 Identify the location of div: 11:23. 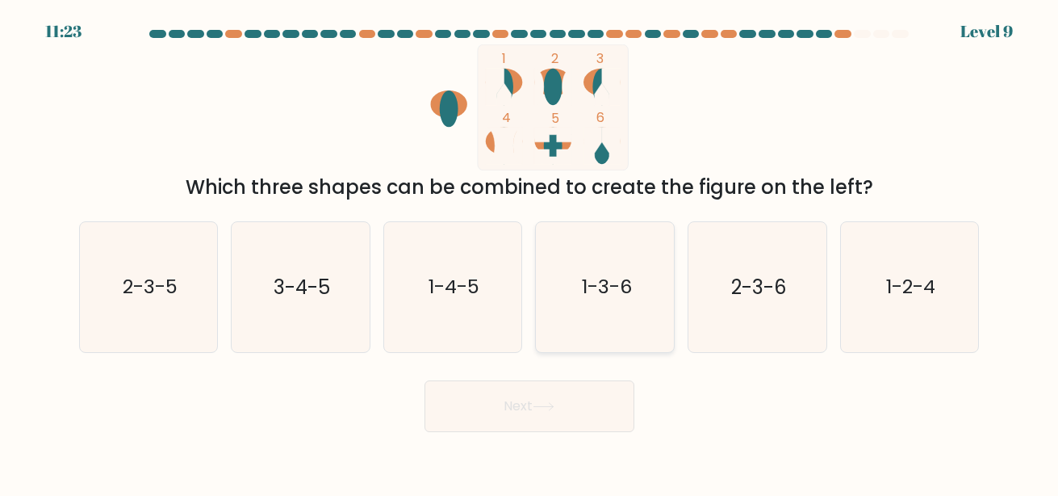
(63, 31).